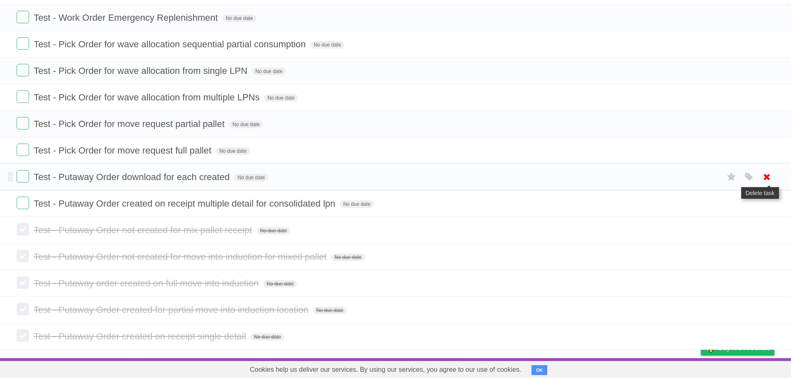  Describe the element at coordinates (172, 310) in the screenshot. I see `span: Test - Putaway Order created for partial move into induction location` at that location.